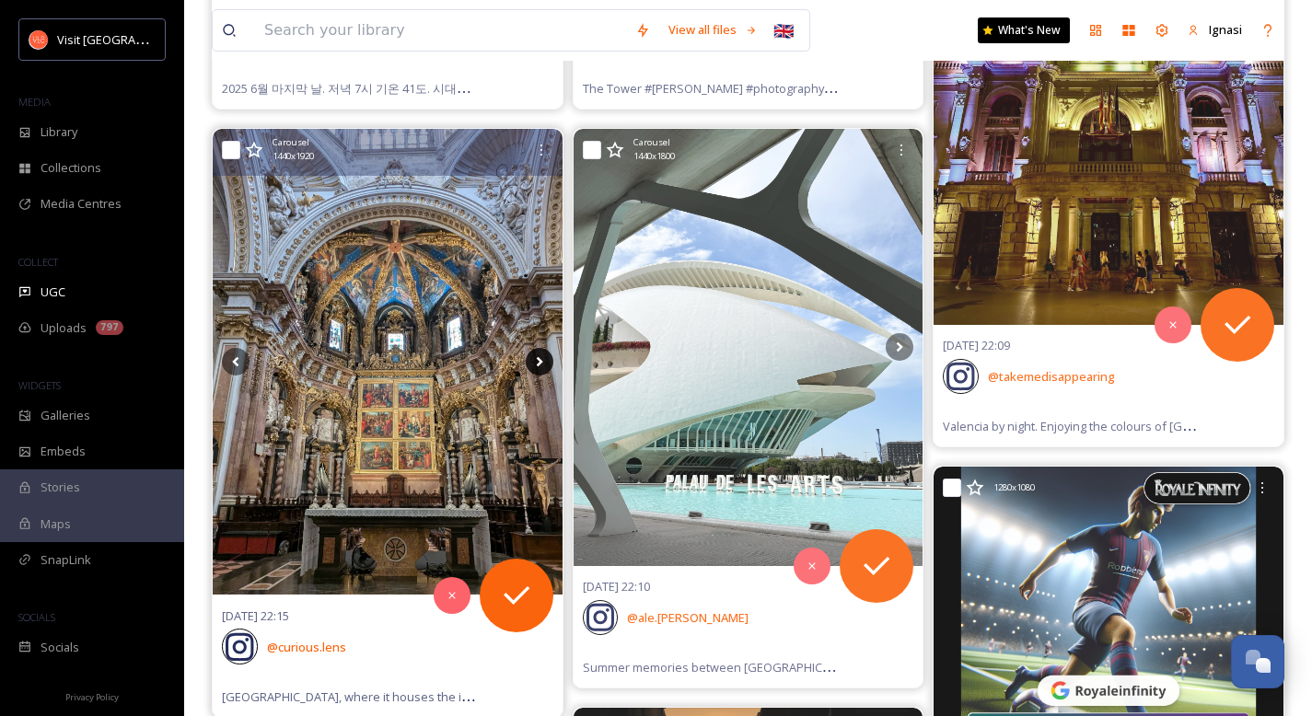 The height and width of the screenshot is (716, 1312). Describe the element at coordinates (748, 347) in the screenshot. I see `img: Summer memories between Valencia and Barcelona. #SummerVibes #TravelSpain #Valencia` at that location.